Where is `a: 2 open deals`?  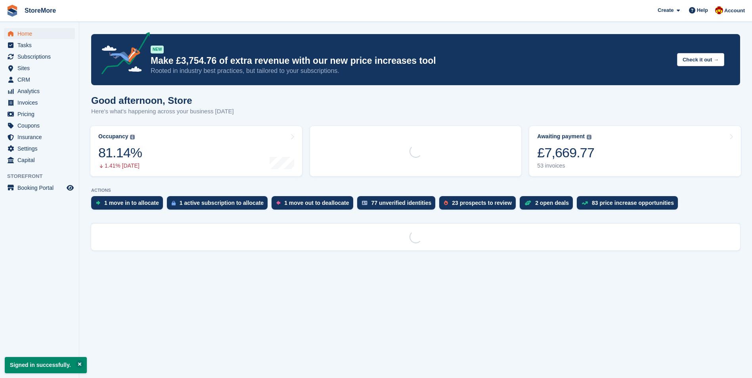
a: 2 open deals is located at coordinates (548, 205).